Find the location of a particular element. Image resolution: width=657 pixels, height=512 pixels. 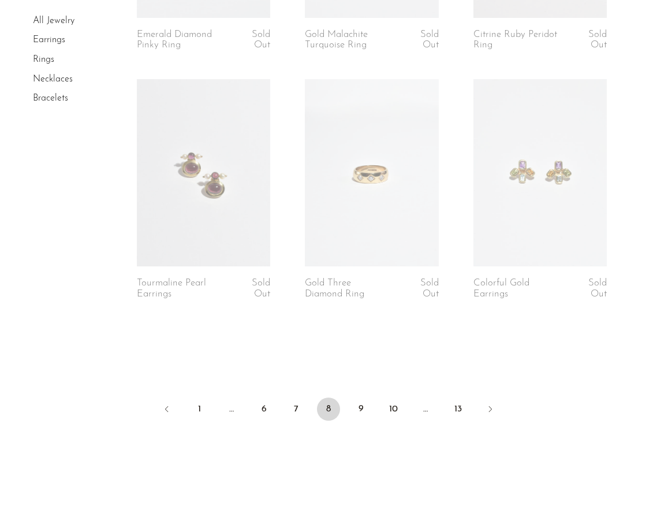

a: Colorful Gold Earrings is located at coordinates (517, 288).